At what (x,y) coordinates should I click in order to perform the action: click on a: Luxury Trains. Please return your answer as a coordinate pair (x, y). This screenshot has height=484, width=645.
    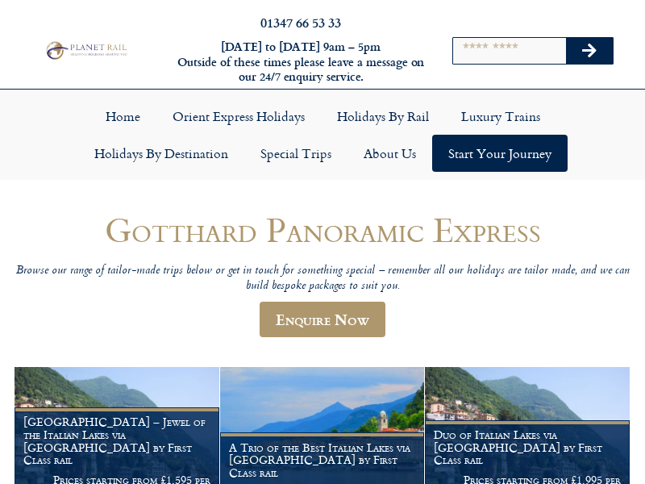
    Looking at the image, I should click on (501, 116).